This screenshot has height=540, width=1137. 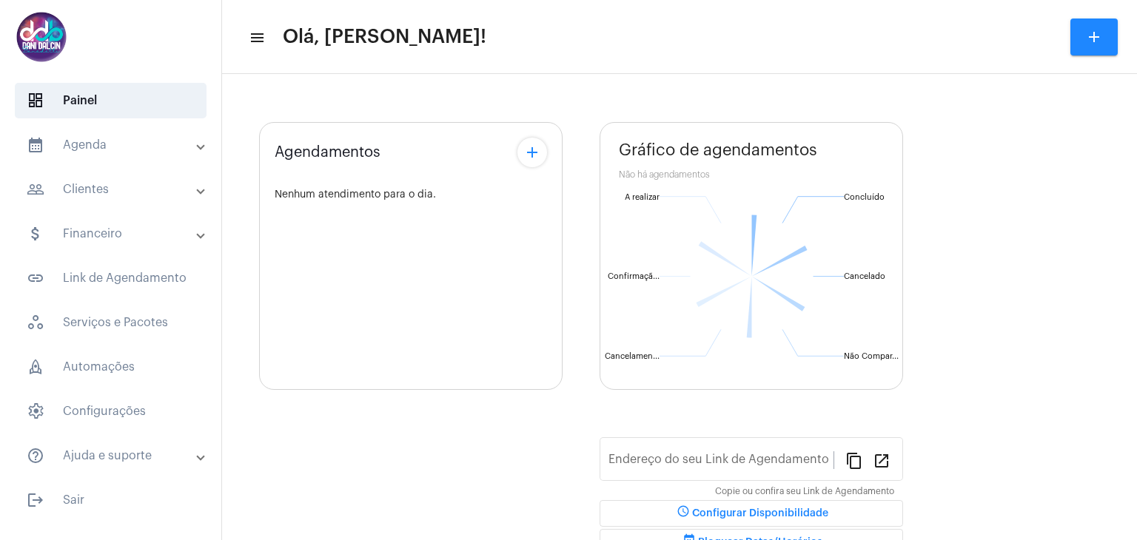 What do you see at coordinates (110, 278) in the screenshot?
I see `span: Link de Agendamento` at bounding box center [110, 278].